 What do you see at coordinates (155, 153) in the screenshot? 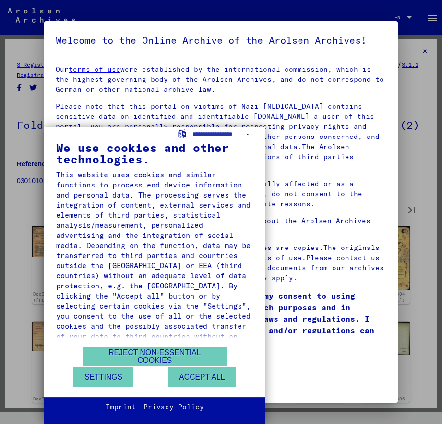
I see `div: We use cookies and other technologies.` at bounding box center [155, 153].